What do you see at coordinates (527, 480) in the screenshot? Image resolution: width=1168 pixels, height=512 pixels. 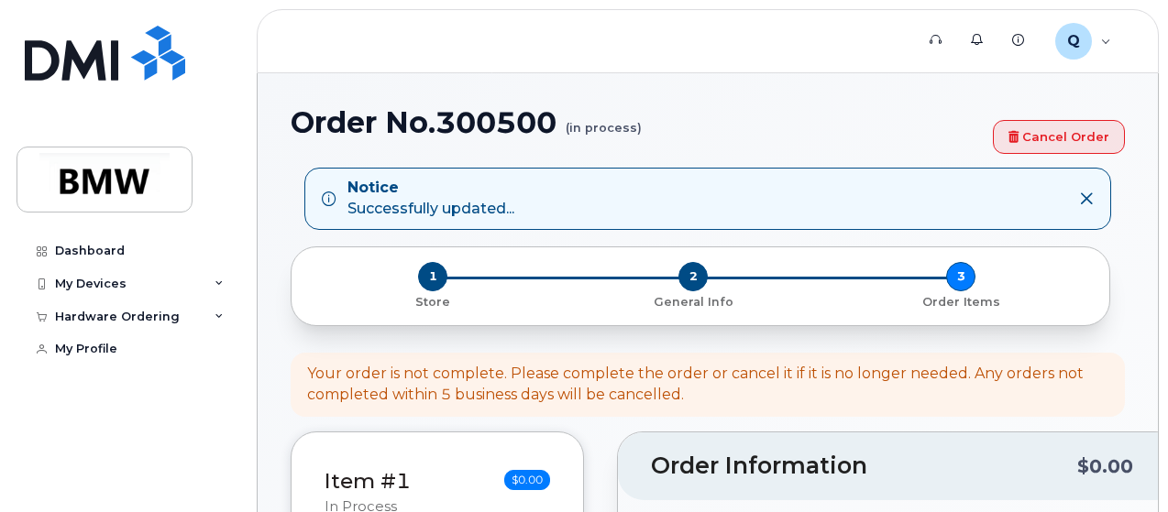 I see `span: $0.00` at bounding box center [527, 480].